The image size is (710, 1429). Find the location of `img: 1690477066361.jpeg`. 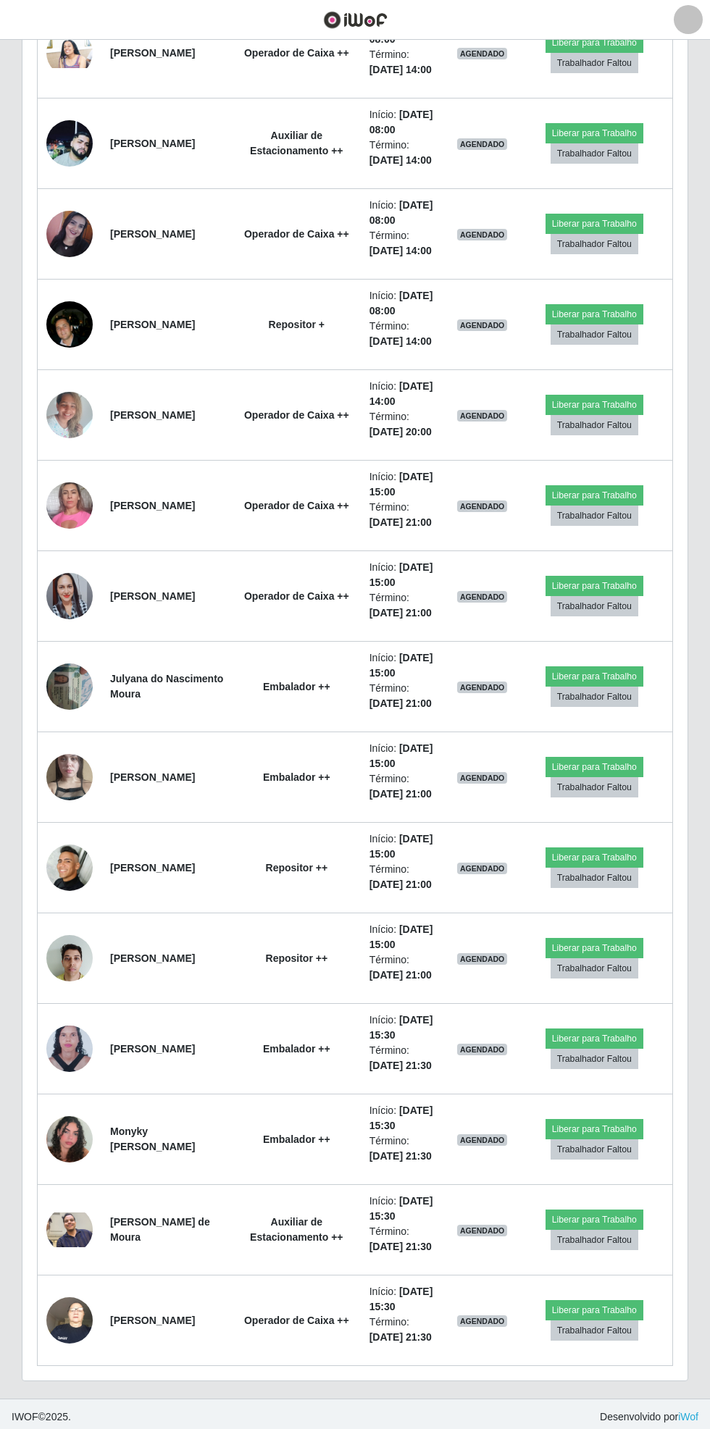

img: 1690477066361.jpeg is located at coordinates (70, 867).